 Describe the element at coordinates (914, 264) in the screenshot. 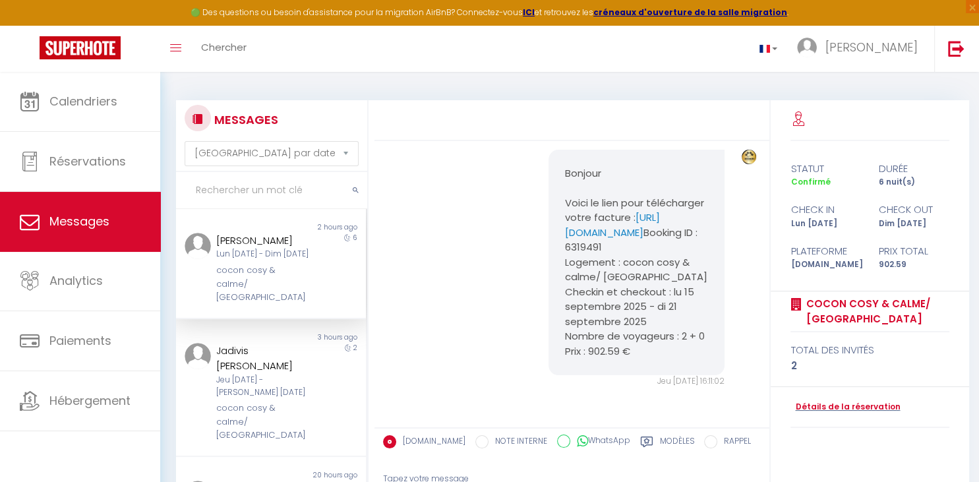

I see `div: 902.59` at that location.